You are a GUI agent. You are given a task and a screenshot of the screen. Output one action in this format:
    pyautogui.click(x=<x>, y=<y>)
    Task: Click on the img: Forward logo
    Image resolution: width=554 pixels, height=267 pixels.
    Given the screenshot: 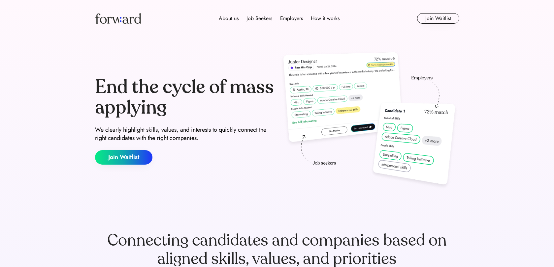 What is the action you would take?
    pyautogui.click(x=118, y=18)
    